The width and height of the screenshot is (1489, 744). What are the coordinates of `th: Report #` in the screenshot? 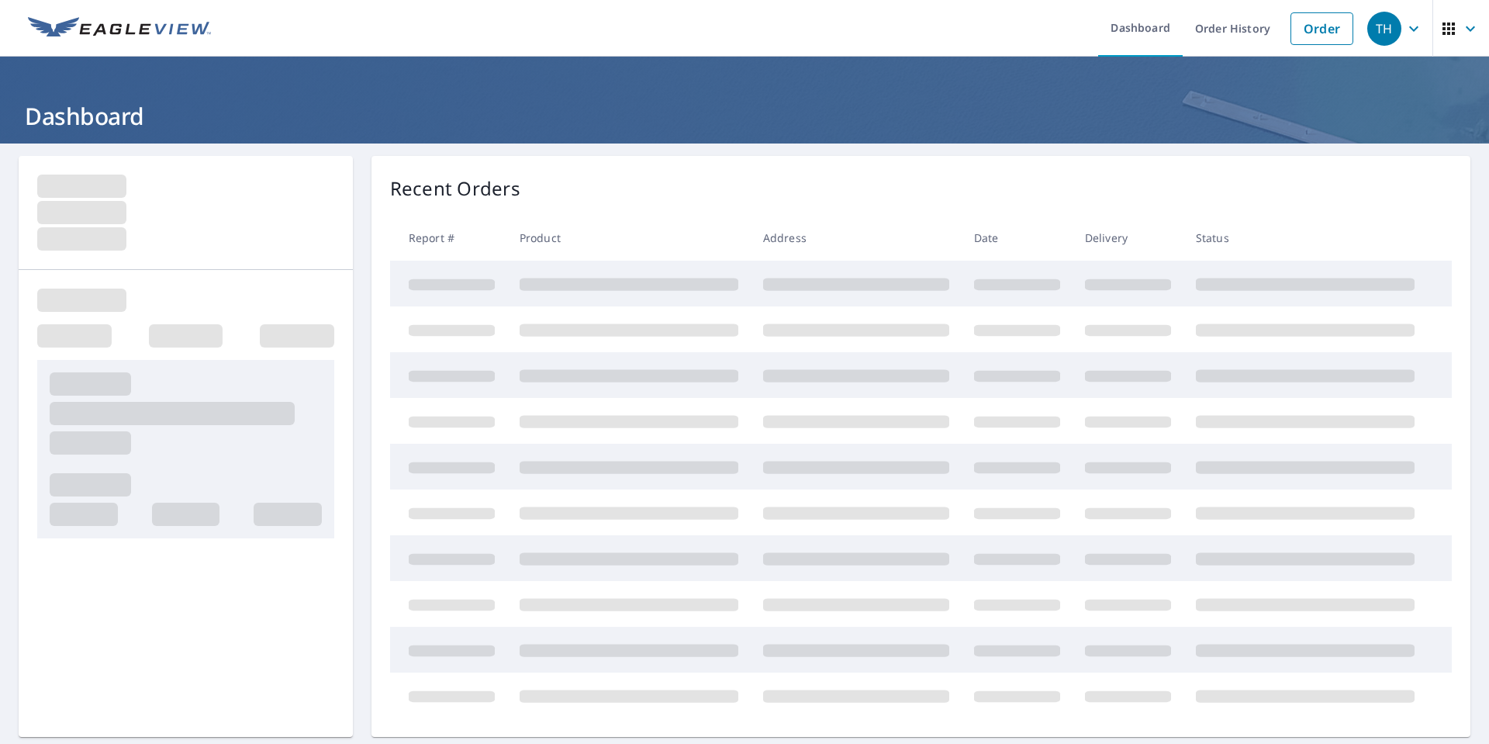 It's located at (448, 237).